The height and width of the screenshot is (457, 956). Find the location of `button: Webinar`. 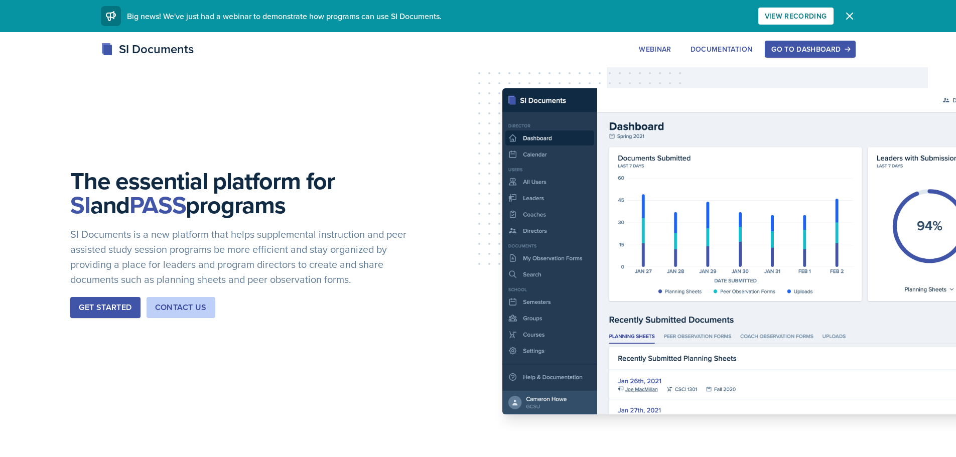

button: Webinar is located at coordinates (655, 49).